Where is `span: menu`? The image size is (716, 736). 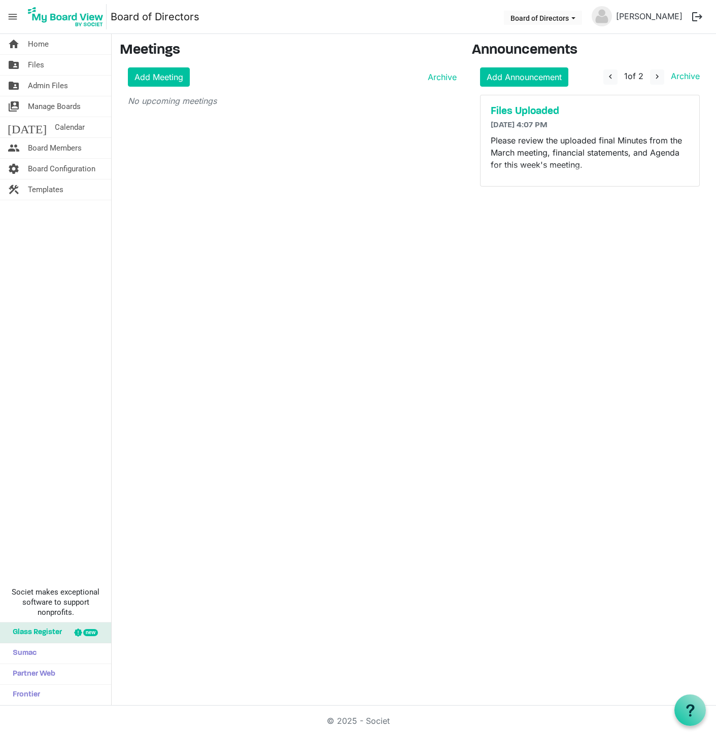 span: menu is located at coordinates (13, 17).